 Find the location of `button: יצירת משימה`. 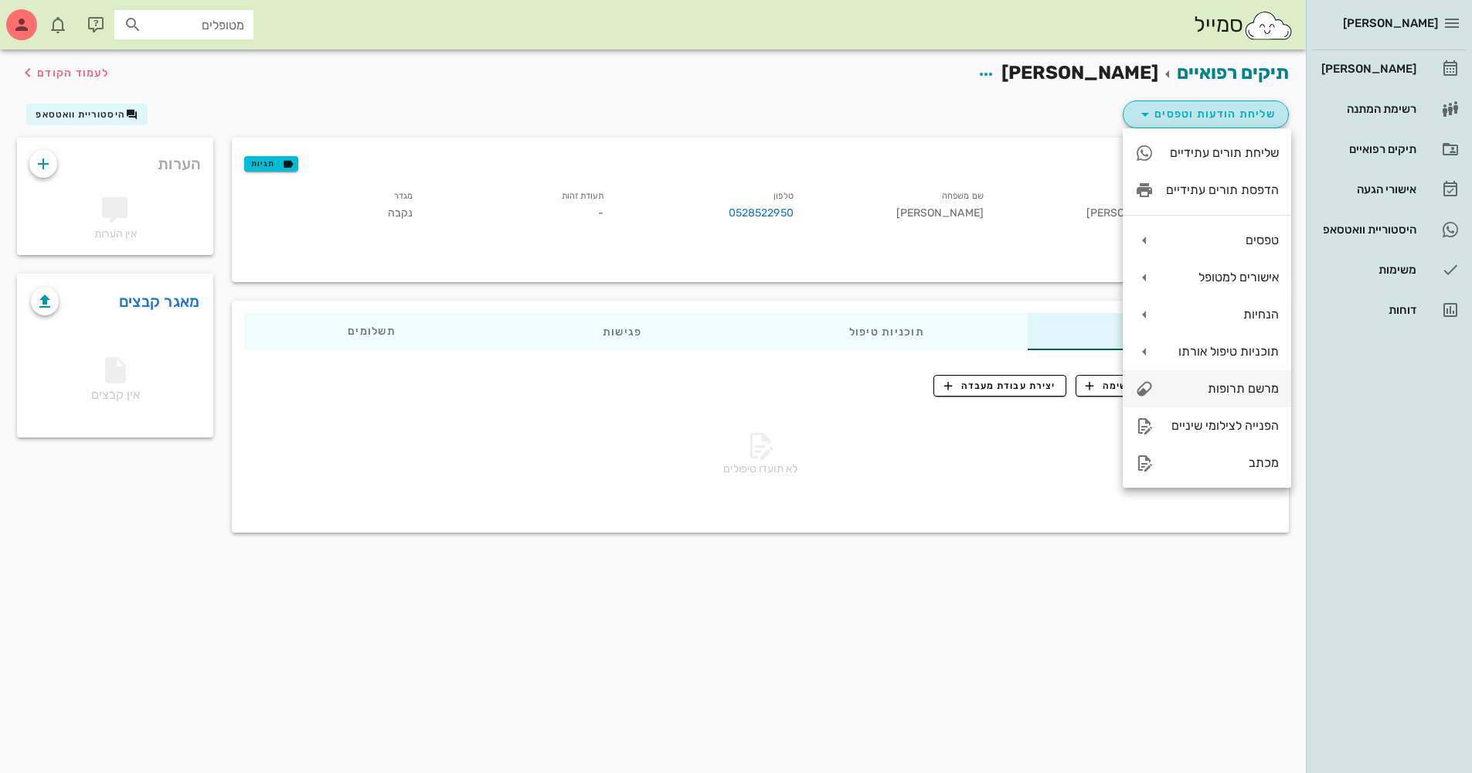

button: יצירת משימה is located at coordinates (1125, 386).